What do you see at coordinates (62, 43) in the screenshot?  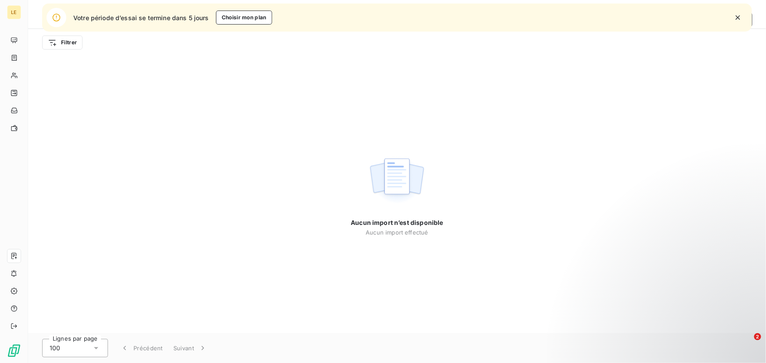 I see `button: Filtrer` at bounding box center [62, 43].